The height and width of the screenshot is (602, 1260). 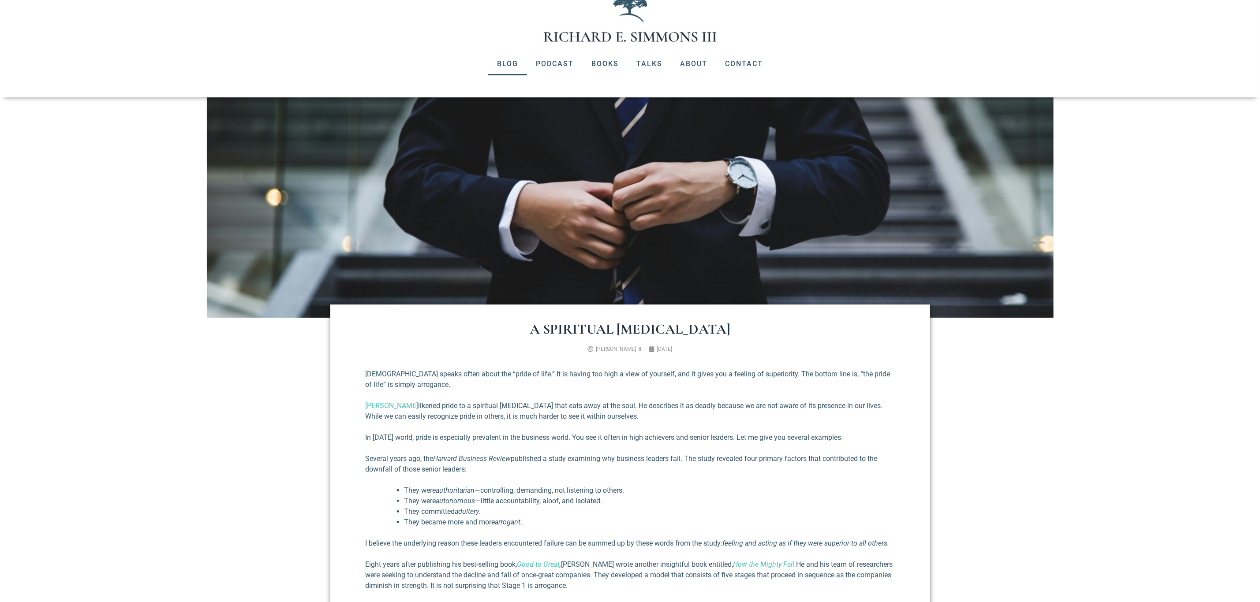 I want to click on img: hunters-race-MYbhN8KaaEc-unsplash, so click(x=630, y=208).